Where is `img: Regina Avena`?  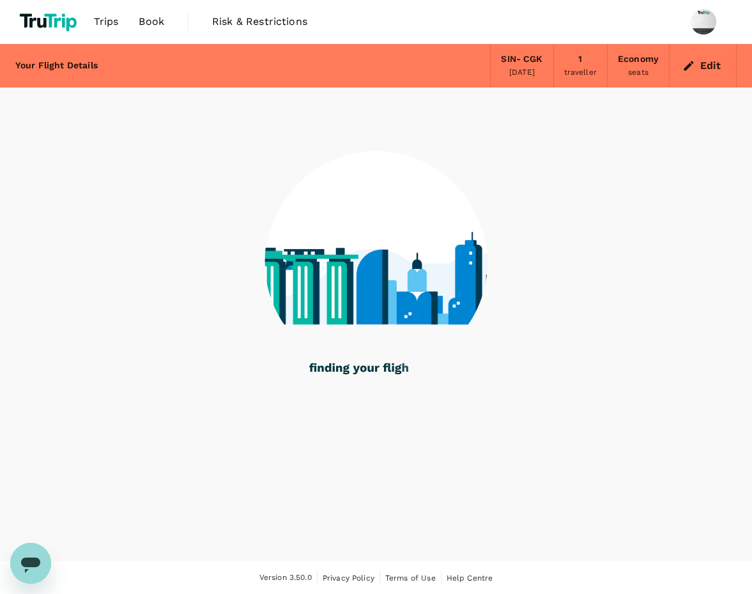 img: Regina Avena is located at coordinates (704, 22).